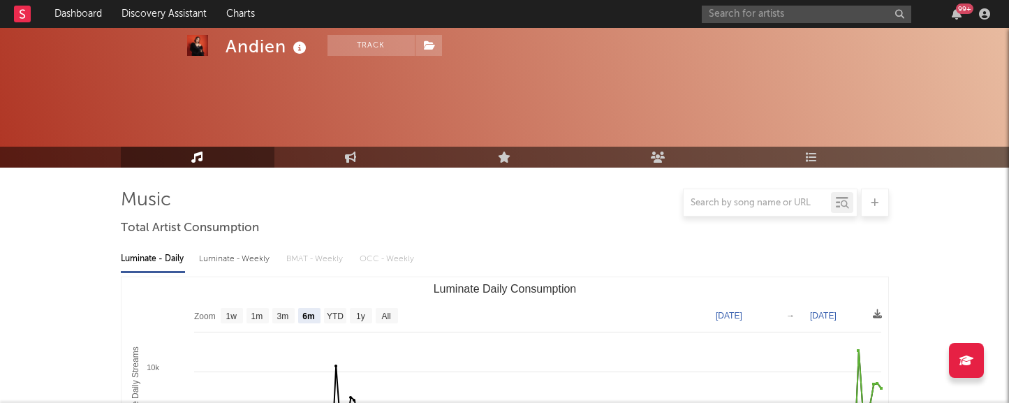 This screenshot has width=1009, height=403. I want to click on text: All, so click(385, 316).